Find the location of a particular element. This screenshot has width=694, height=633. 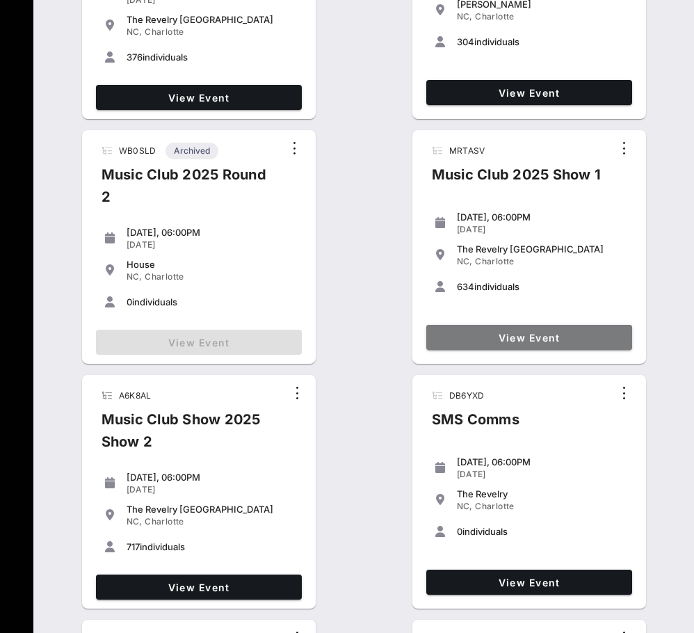

span: WB0SLD is located at coordinates (138, 150).